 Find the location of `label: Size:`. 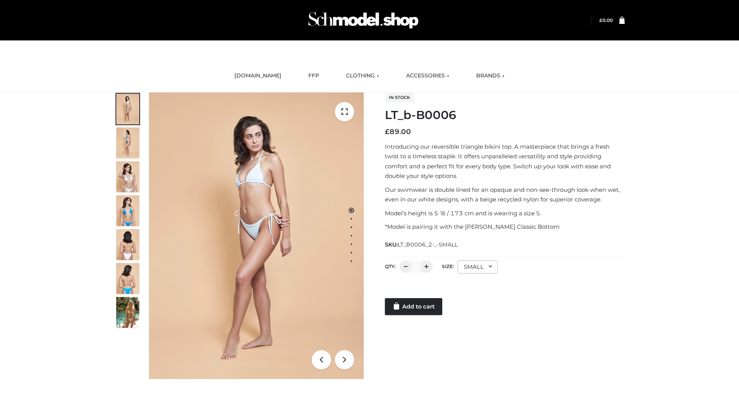

label: Size: is located at coordinates (448, 266).